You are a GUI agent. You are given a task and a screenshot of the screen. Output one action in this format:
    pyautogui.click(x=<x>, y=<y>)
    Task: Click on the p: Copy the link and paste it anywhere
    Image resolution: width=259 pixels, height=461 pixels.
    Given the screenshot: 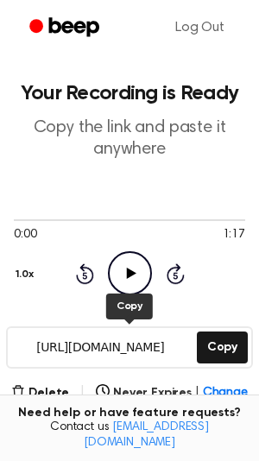 What is the action you would take?
    pyautogui.click(x=129, y=139)
    